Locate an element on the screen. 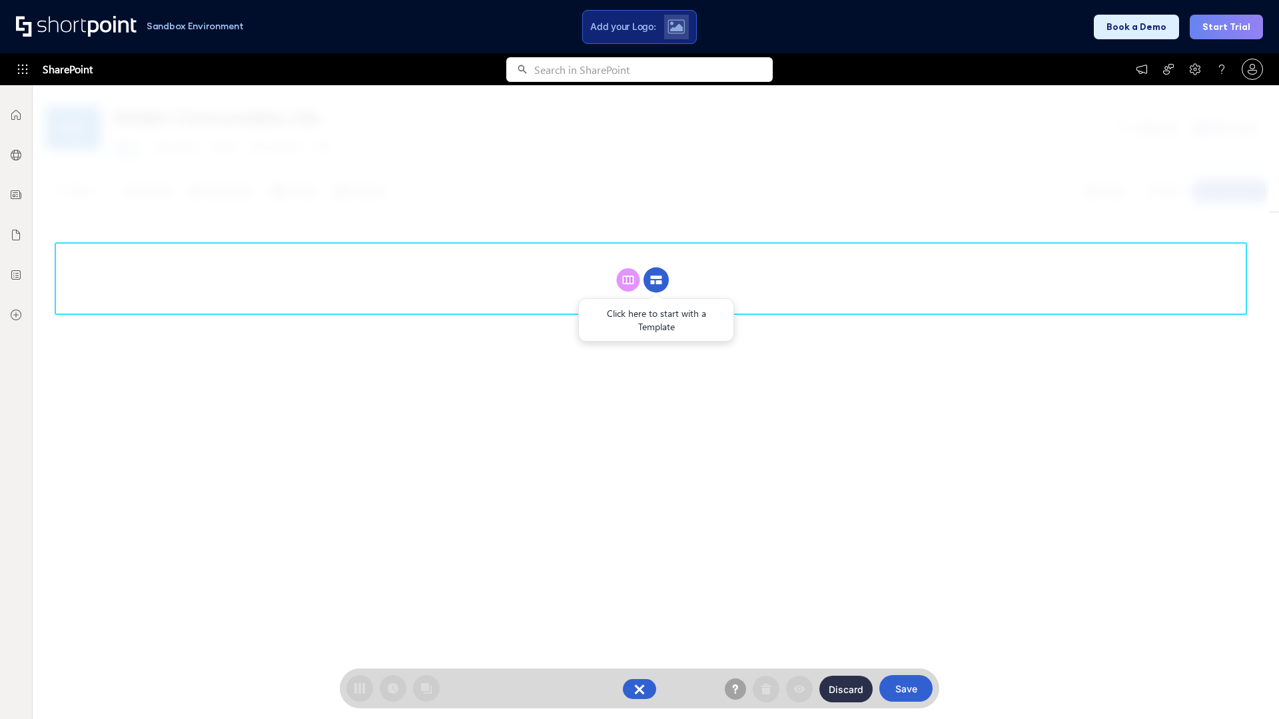 The image size is (1279, 719). button: Book a Demo is located at coordinates (1136, 27).